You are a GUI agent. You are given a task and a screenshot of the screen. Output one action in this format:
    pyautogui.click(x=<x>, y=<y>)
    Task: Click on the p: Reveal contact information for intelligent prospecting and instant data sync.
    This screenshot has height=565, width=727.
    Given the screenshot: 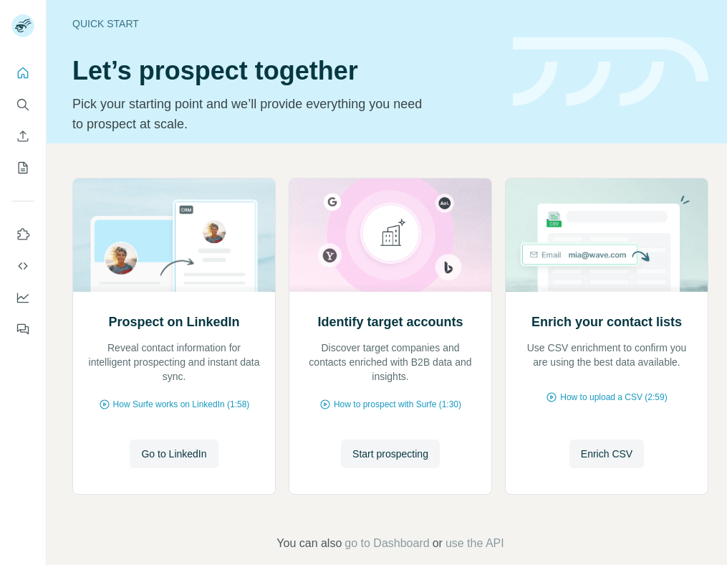 What is the action you would take?
    pyautogui.click(x=174, y=362)
    